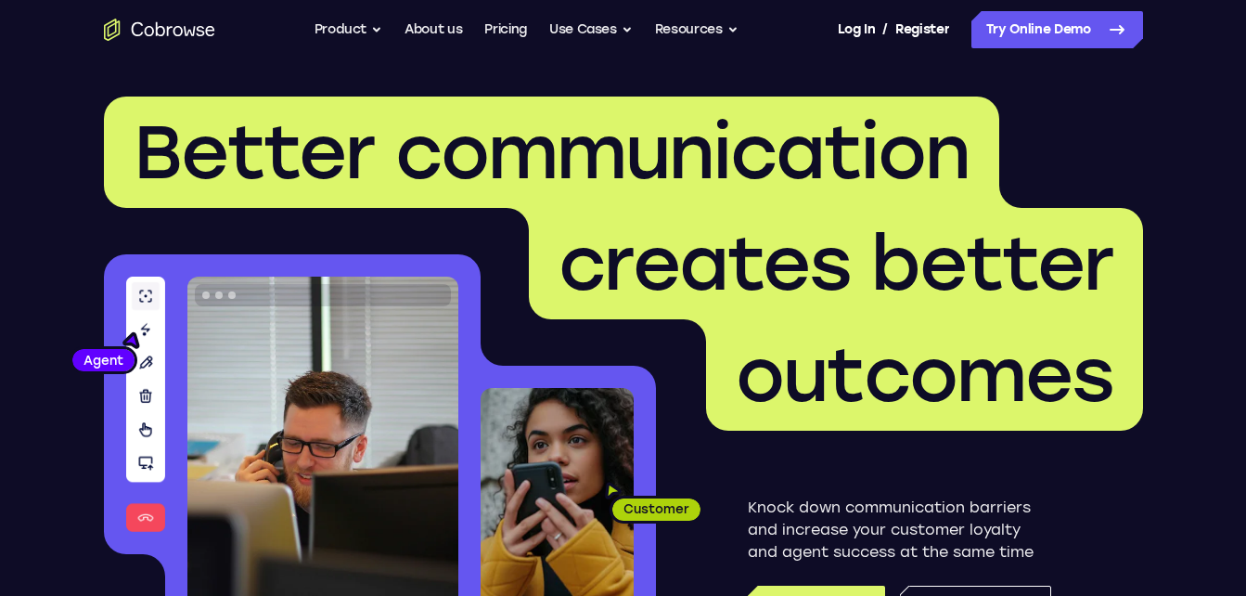  Describe the element at coordinates (1057, 30) in the screenshot. I see `a: Try Online Demo` at that location.